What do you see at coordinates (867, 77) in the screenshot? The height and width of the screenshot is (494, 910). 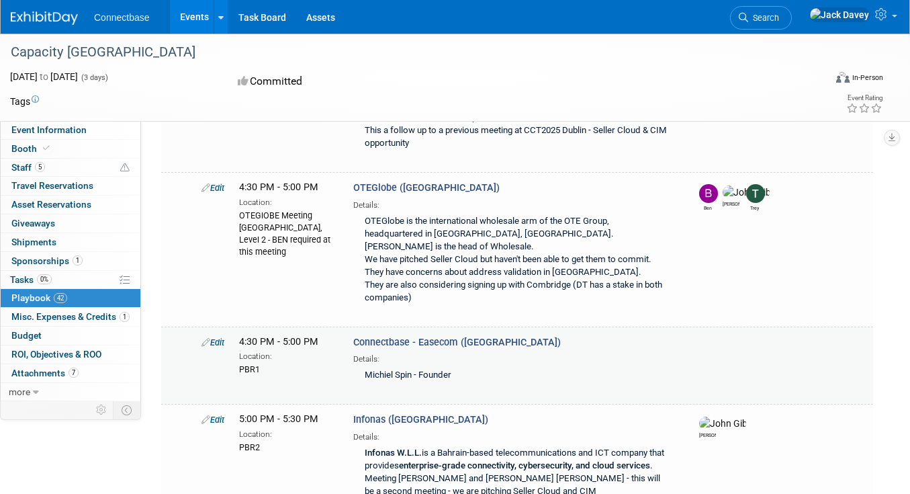 I see `div: In-Person` at bounding box center [867, 77].